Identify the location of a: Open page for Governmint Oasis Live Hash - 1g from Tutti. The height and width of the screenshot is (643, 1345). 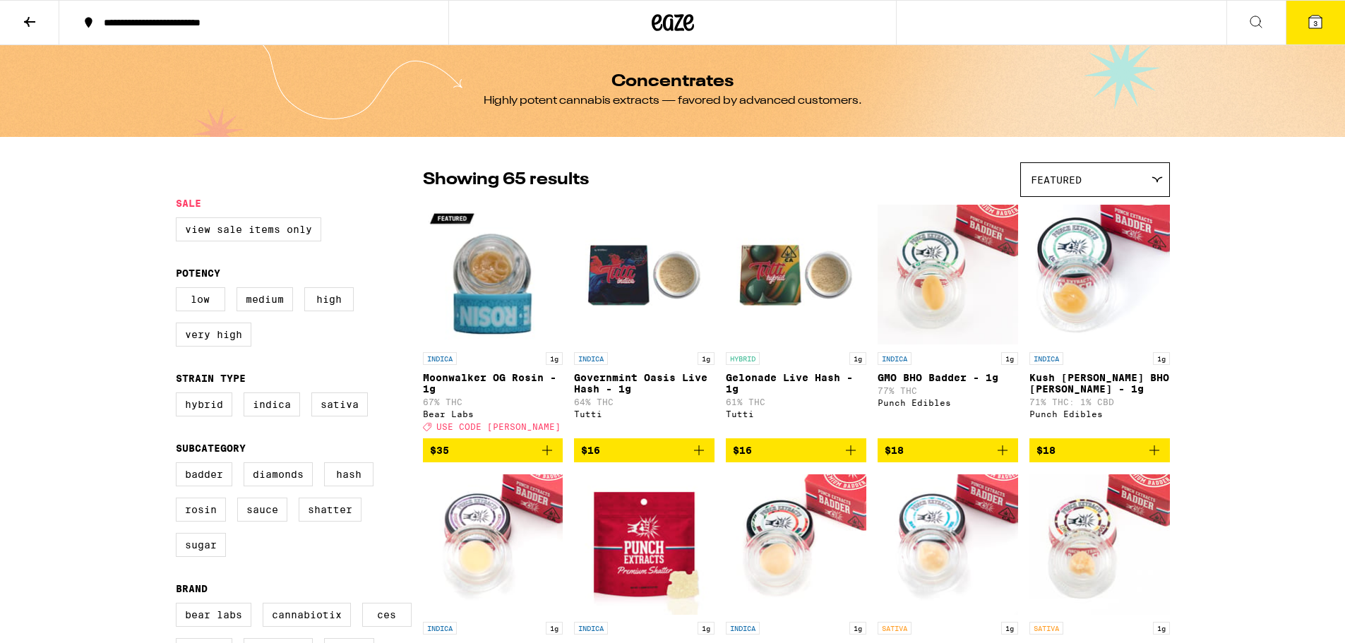
(644, 321).